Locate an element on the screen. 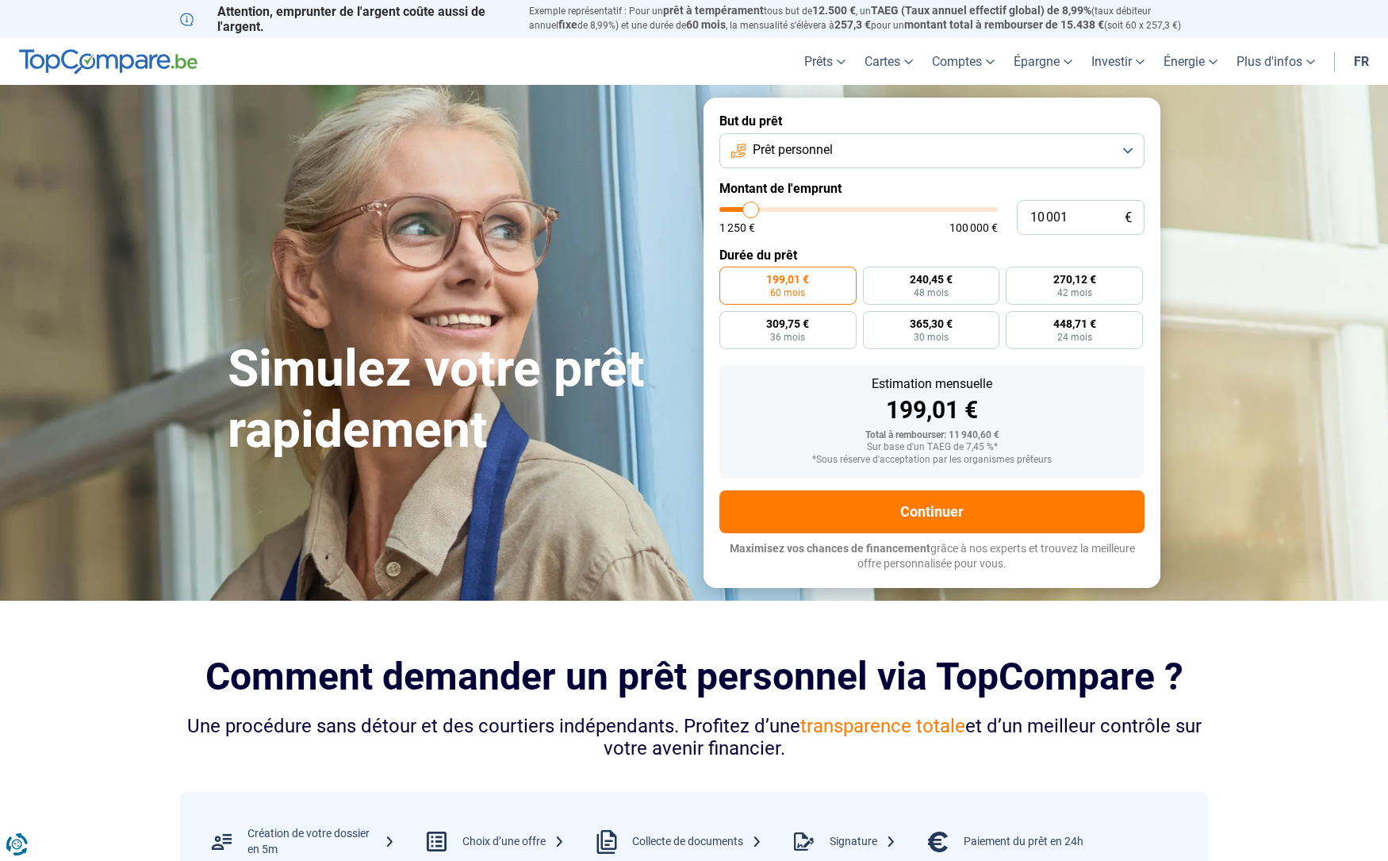 The width and height of the screenshot is (1388, 861). div: *Sous réserve d'acceptation par les organismes prêteurs is located at coordinates (932, 460).